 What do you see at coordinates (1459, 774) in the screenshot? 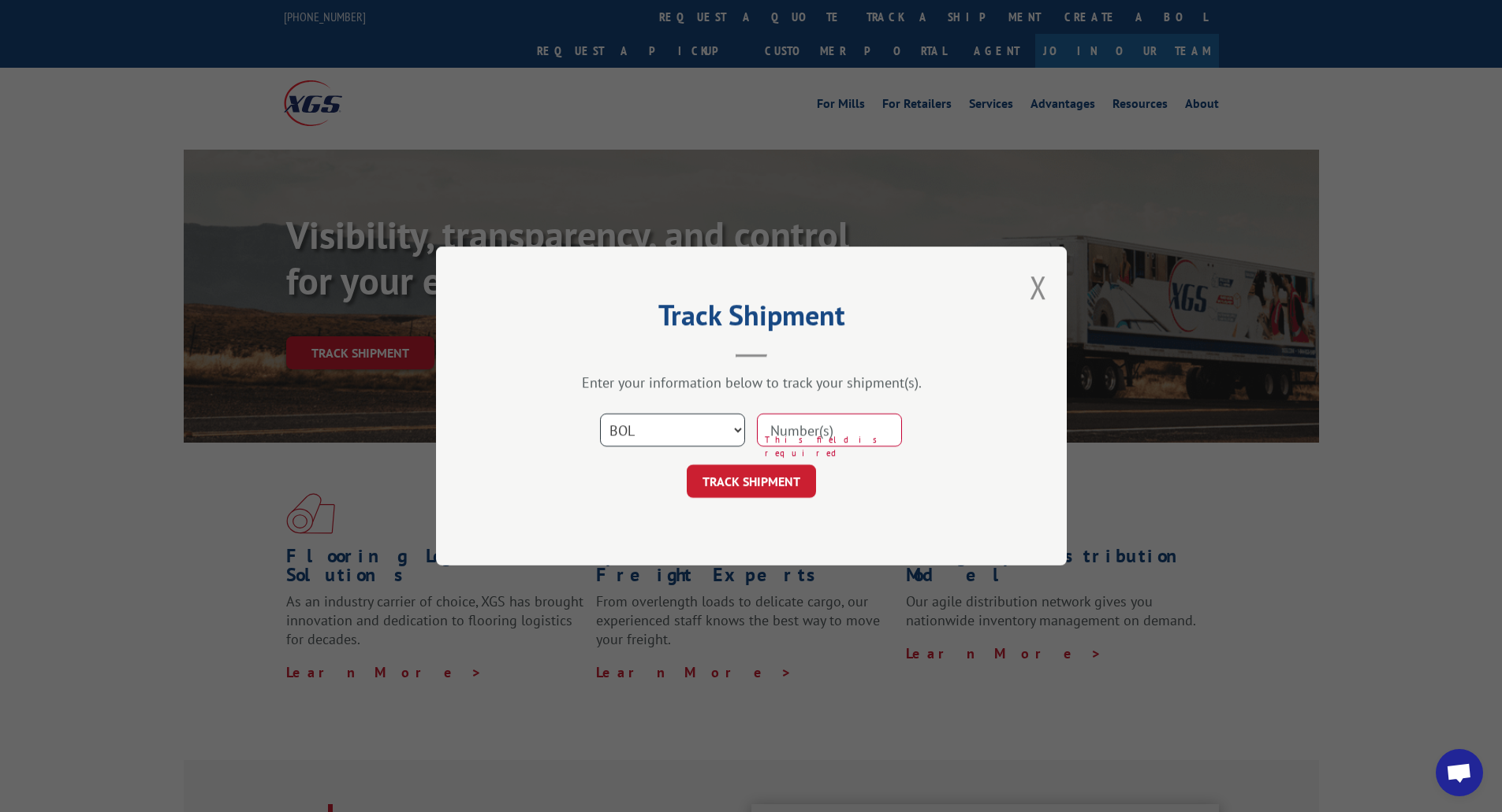
I see `div: Open chat` at bounding box center [1459, 774].